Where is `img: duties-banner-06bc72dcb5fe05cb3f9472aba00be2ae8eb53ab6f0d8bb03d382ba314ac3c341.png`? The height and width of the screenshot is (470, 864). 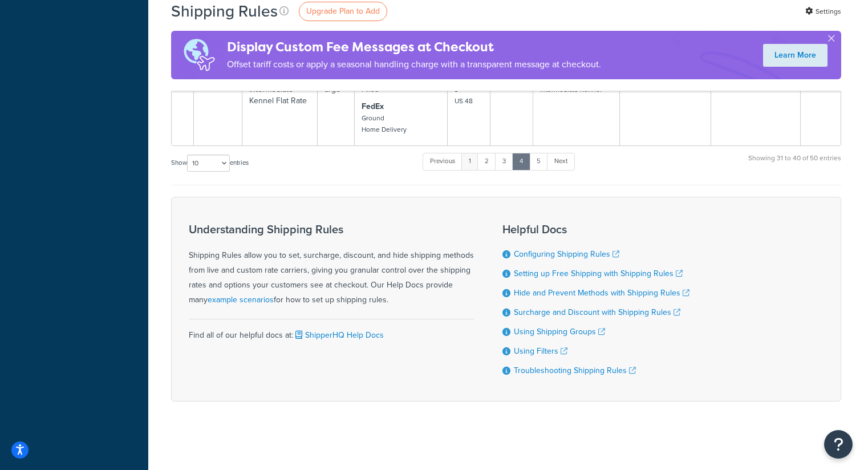
img: duties-banner-06bc72dcb5fe05cb3f9472aba00be2ae8eb53ab6f0d8bb03d382ba314ac3c341.png is located at coordinates (199, 55).